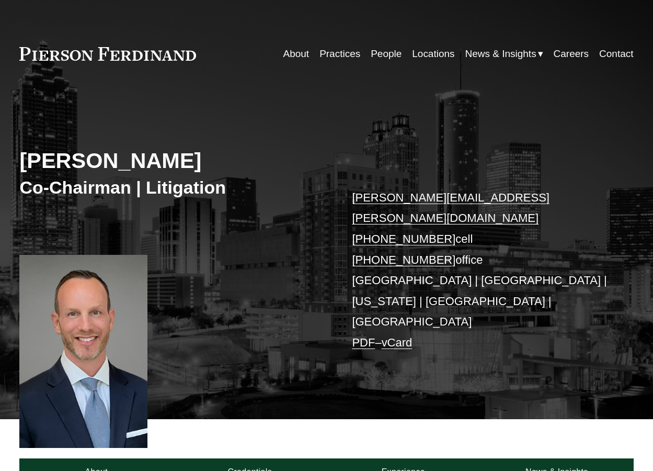  What do you see at coordinates (501, 54) in the screenshot?
I see `span: News & Insights` at bounding box center [501, 54].